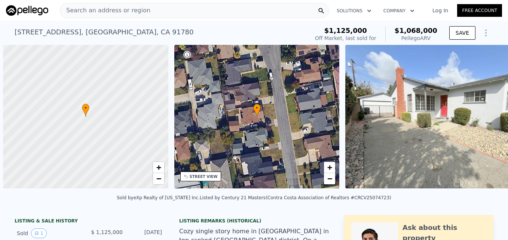 This screenshot has height=240, width=508. Describe the element at coordinates (50, 233) in the screenshot. I see `div: Sold` at that location.